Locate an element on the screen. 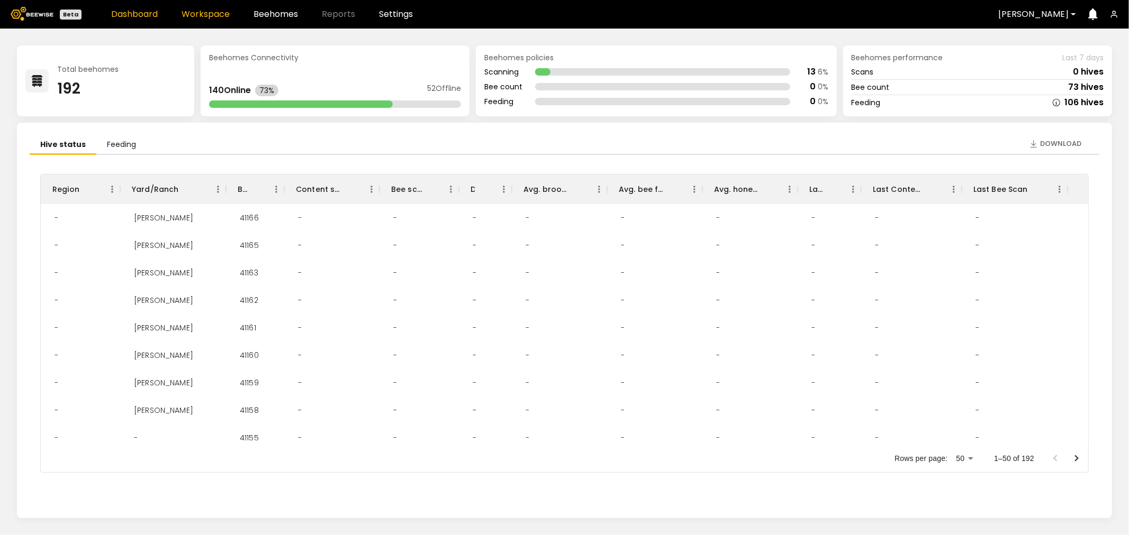 The image size is (1129, 535). div: 106 hives is located at coordinates (1084, 103).